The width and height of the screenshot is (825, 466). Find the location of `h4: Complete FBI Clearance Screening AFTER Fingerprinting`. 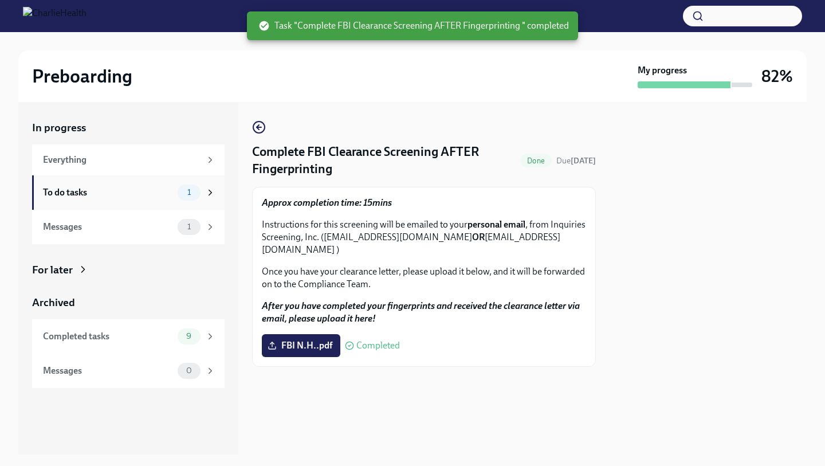

h4: Complete FBI Clearance Screening AFTER Fingerprinting is located at coordinates (384, 160).